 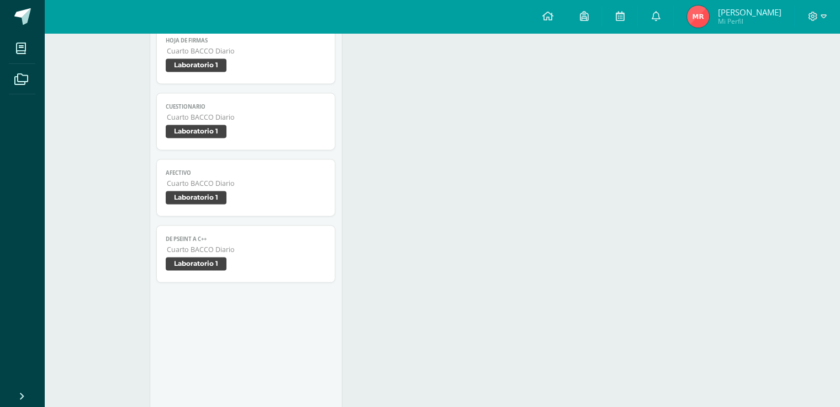 What do you see at coordinates (246, 121) in the screenshot?
I see `a: CuestionarioCuarto BACCO DiarioLaboratorio 1` at bounding box center [246, 121].